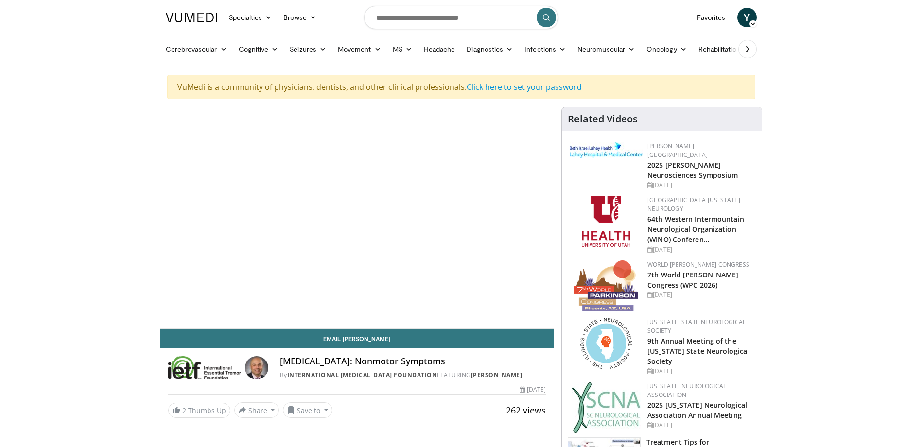 This screenshot has height=447, width=922. What do you see at coordinates (308, 49) in the screenshot?
I see `a: Seizures` at bounding box center [308, 49].